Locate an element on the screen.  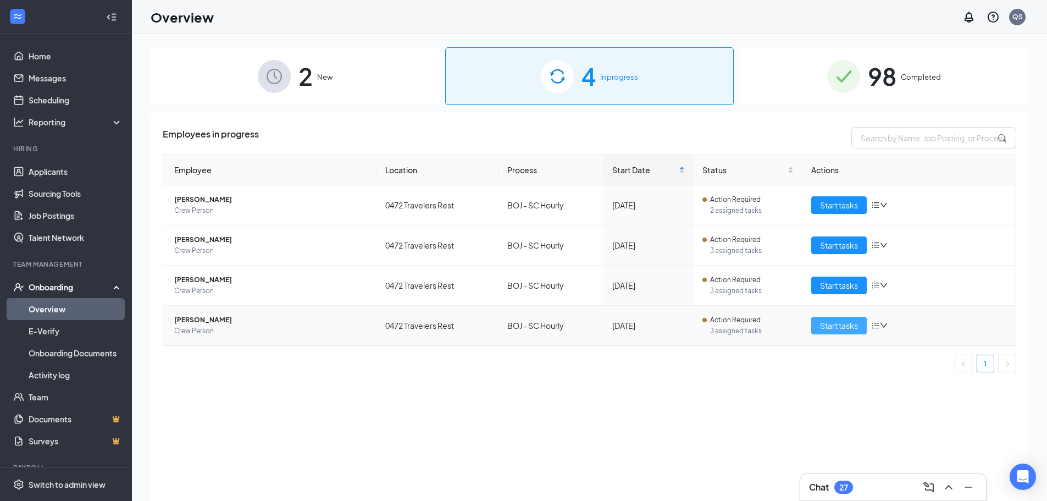
span: 2 is located at coordinates (305, 76).